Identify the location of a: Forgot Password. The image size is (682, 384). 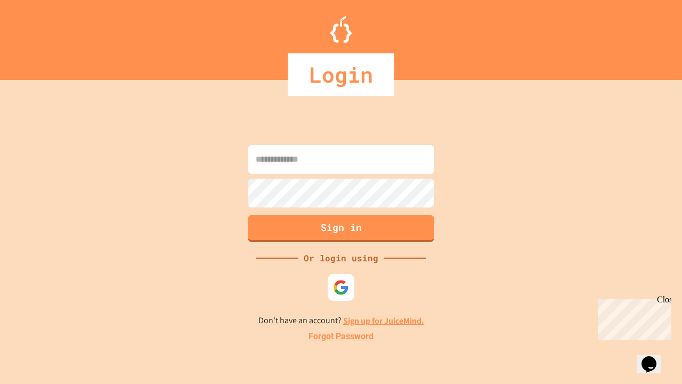
(341, 336).